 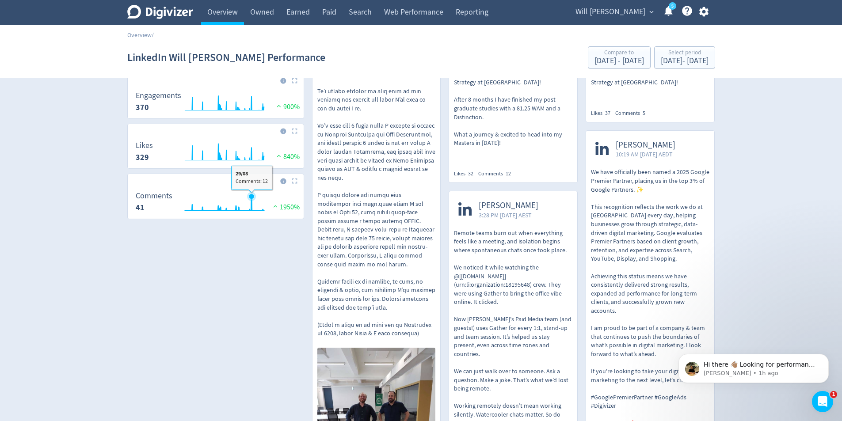 I want to click on text: 5, so click(x=672, y=6).